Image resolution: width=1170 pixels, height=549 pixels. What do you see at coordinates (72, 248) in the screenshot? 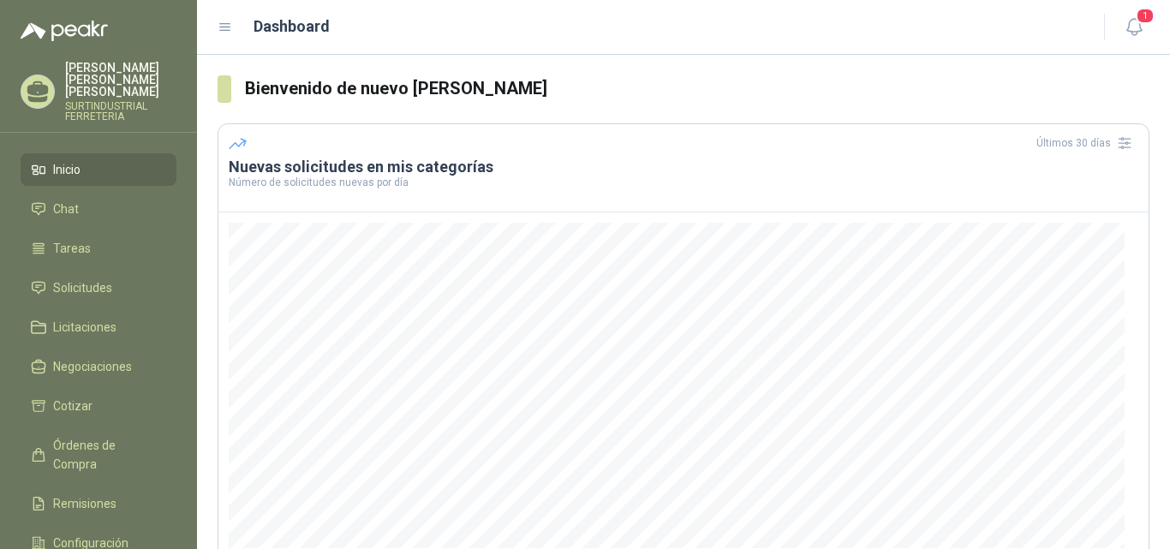
I see `span: Tareas` at bounding box center [72, 248].